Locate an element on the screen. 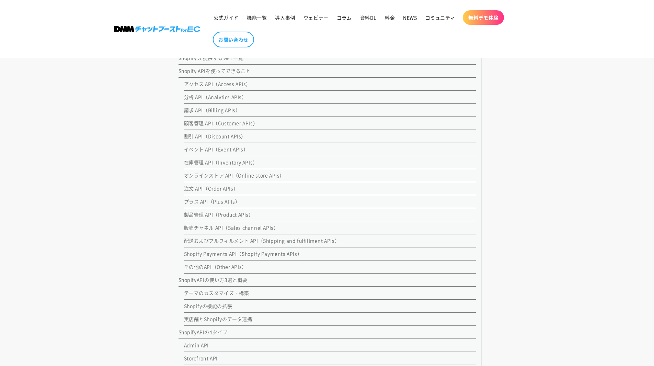  img: 株式会社DMM Boost is located at coordinates (157, 29).